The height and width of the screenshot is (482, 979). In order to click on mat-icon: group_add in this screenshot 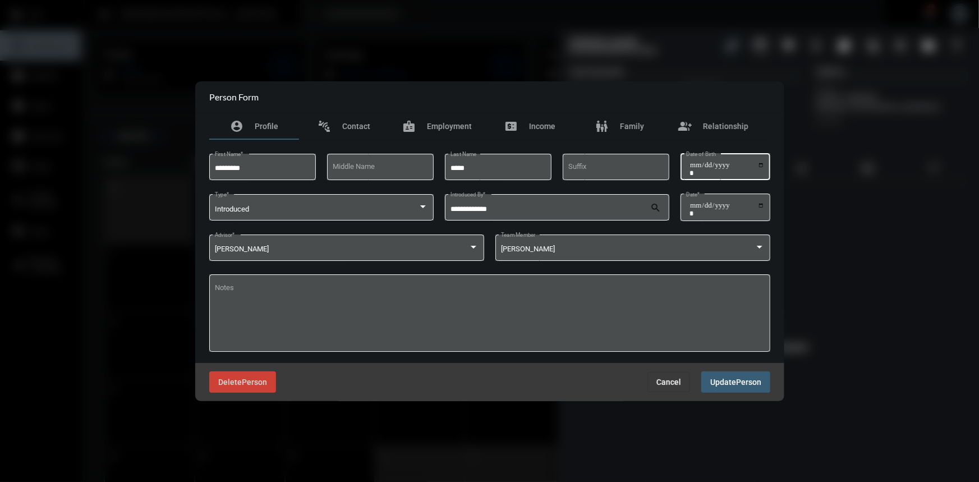, I will do `click(685, 126)`.